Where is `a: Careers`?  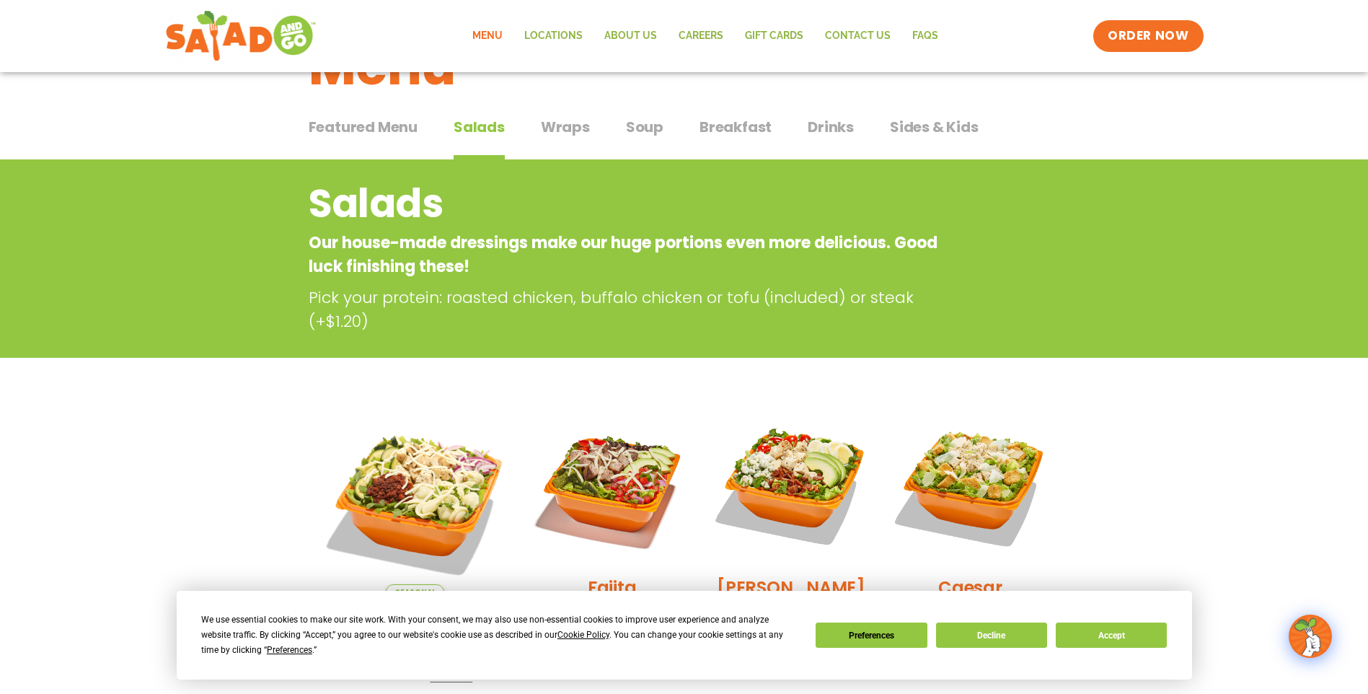
a: Careers is located at coordinates (701, 36).